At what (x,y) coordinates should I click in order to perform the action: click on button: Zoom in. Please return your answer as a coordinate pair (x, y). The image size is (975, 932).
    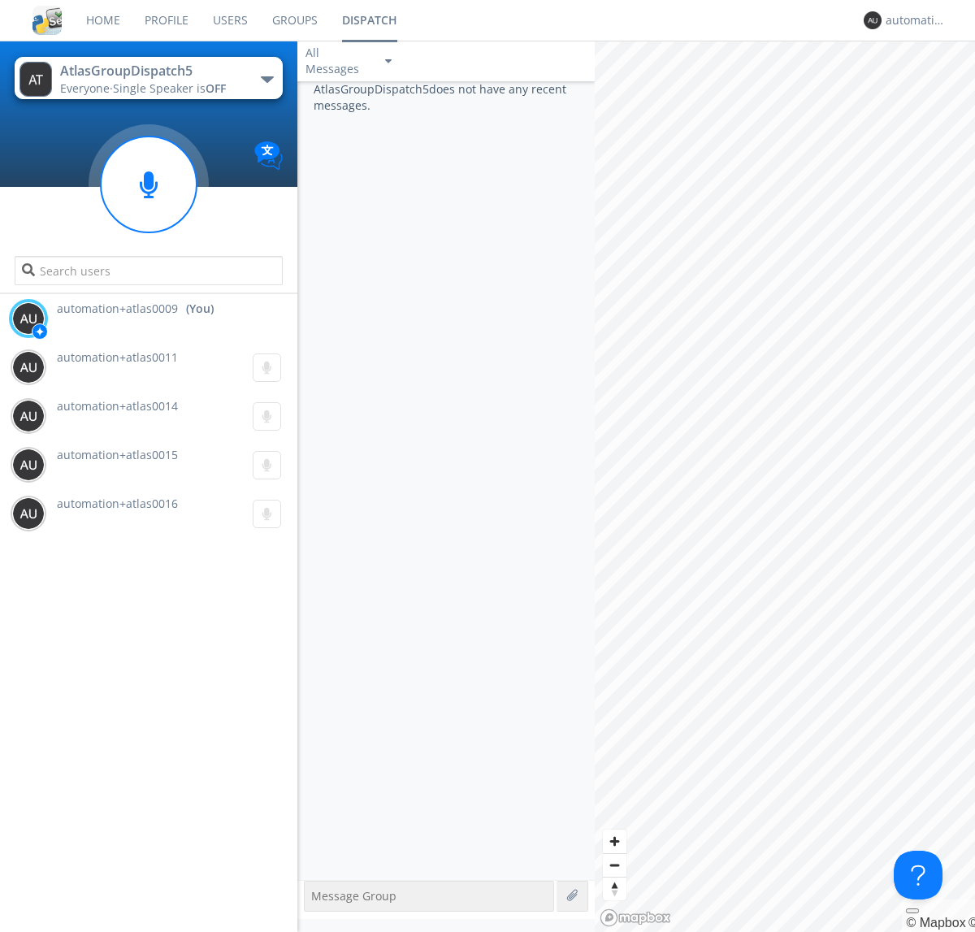
    Looking at the image, I should click on (614, 841).